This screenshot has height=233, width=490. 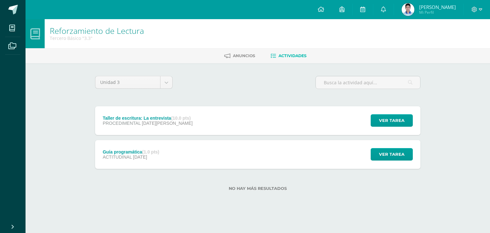 What do you see at coordinates (97, 31) in the screenshot?
I see `h1: Reforzamiento de Lectura` at bounding box center [97, 31].